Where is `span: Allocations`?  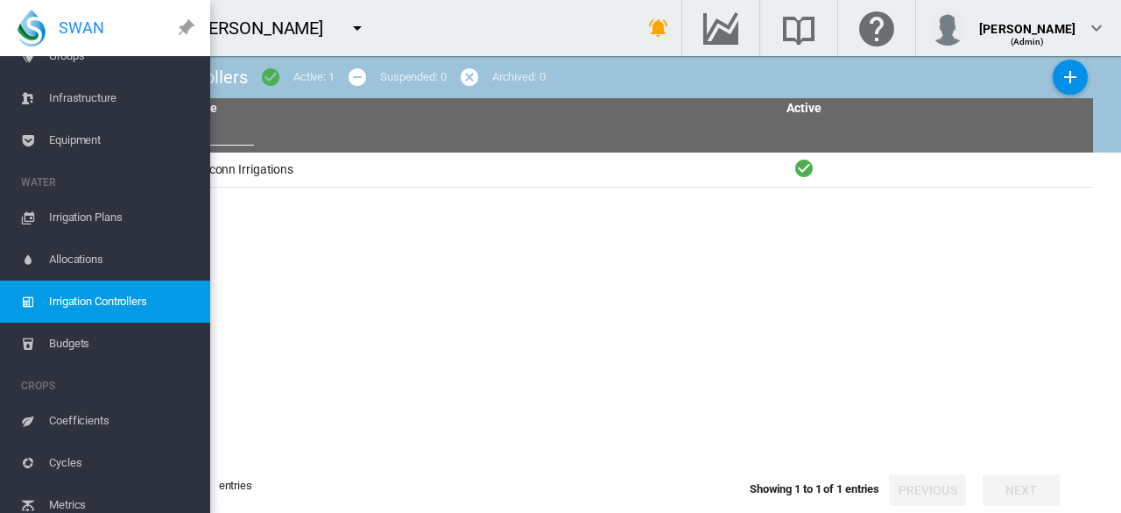
span: Allocations is located at coordinates (123, 259).